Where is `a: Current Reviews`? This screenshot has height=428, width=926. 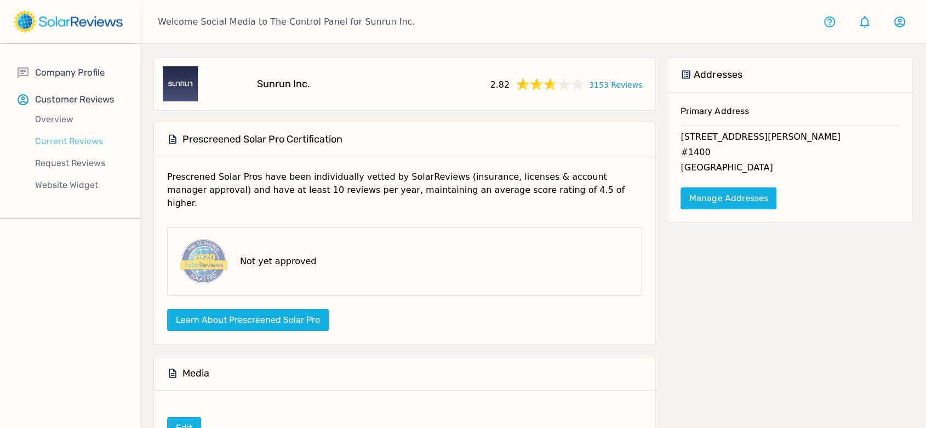 a: Current Reviews is located at coordinates (79, 141).